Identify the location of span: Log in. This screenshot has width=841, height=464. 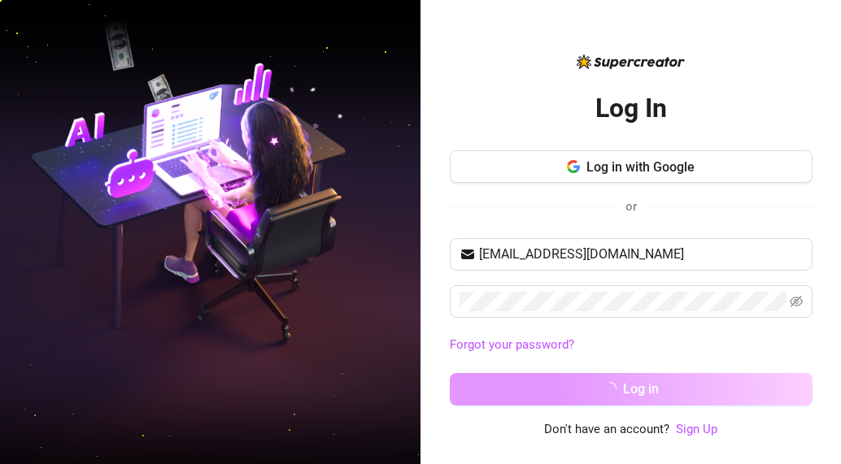
(641, 389).